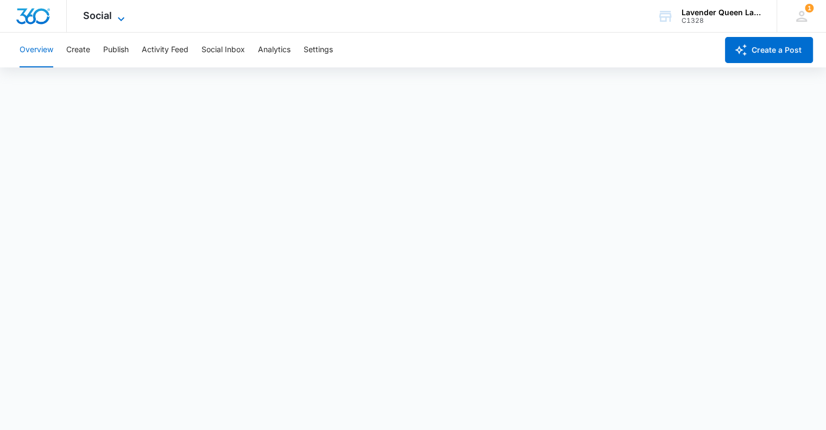 The height and width of the screenshot is (430, 826). Describe the element at coordinates (36, 50) in the screenshot. I see `button: Overview` at that location.